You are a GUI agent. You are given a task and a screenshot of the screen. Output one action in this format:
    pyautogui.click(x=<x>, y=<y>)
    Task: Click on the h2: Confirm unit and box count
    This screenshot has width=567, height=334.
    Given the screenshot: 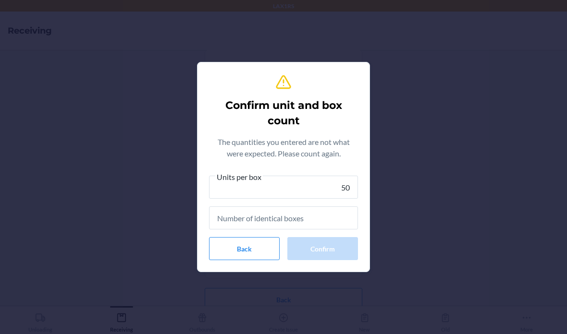 What is the action you would take?
    pyautogui.click(x=283, y=113)
    